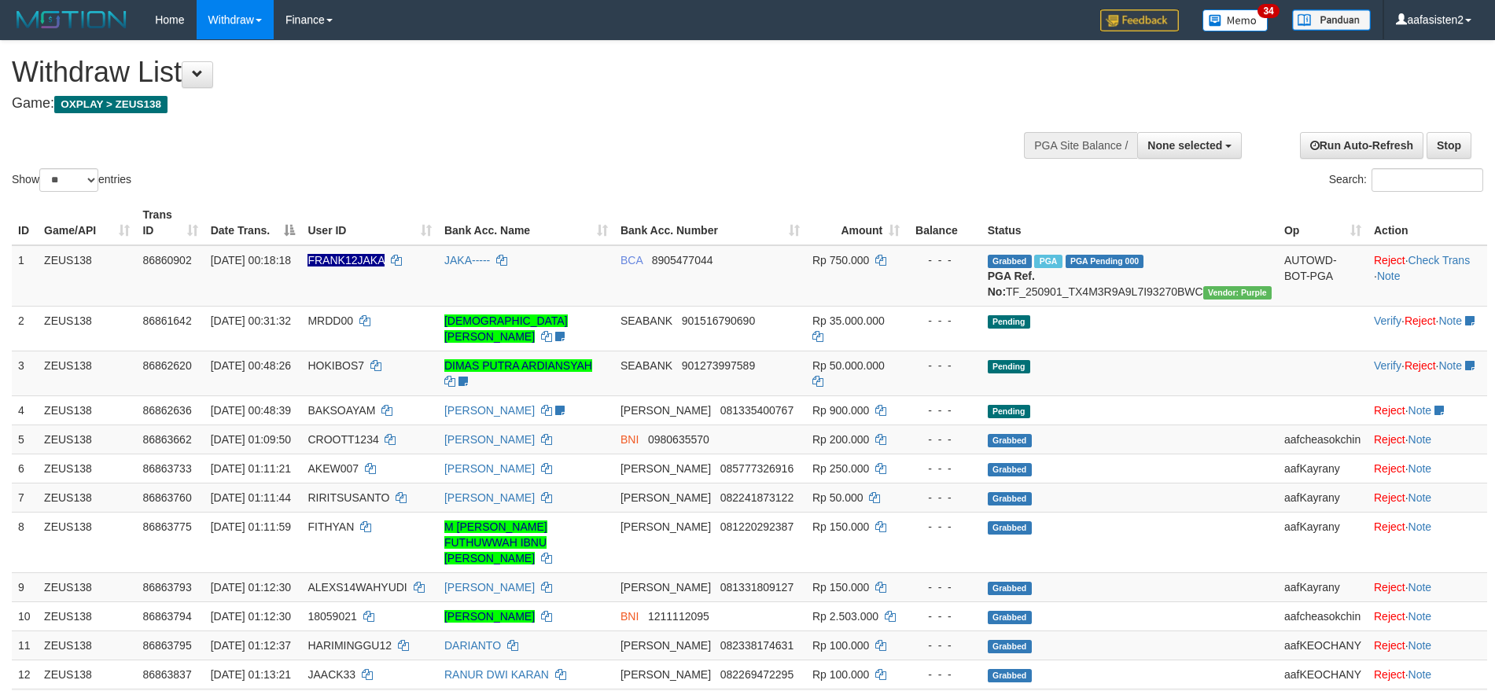 The height and width of the screenshot is (691, 1495). Describe the element at coordinates (24, 497) in the screenshot. I see `td: 7` at that location.